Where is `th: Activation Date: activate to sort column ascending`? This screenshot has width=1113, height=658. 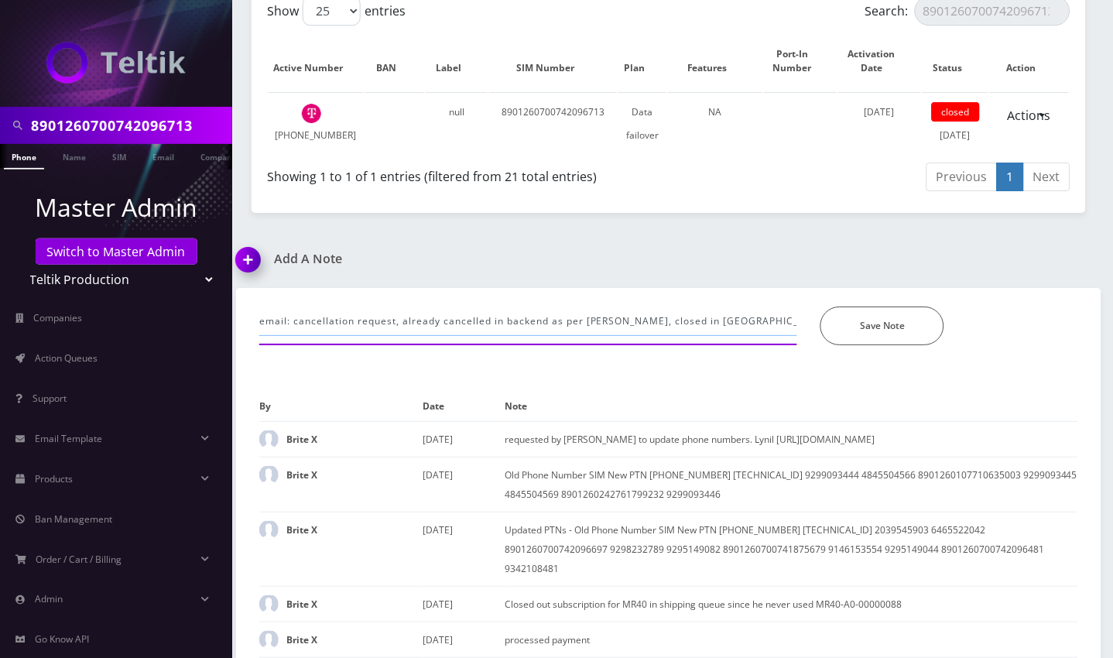
th: Activation Date: activate to sort column ascending is located at coordinates (879, 61).